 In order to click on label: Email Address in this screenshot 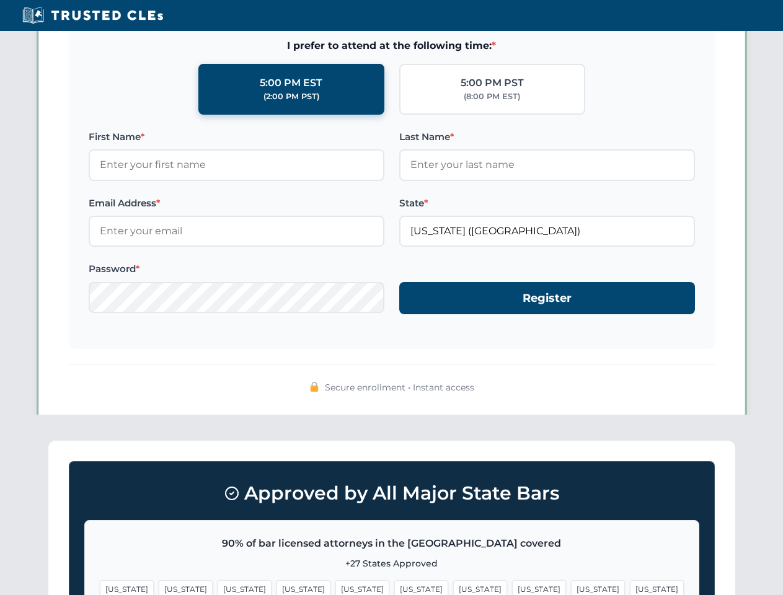, I will do `click(236, 203)`.